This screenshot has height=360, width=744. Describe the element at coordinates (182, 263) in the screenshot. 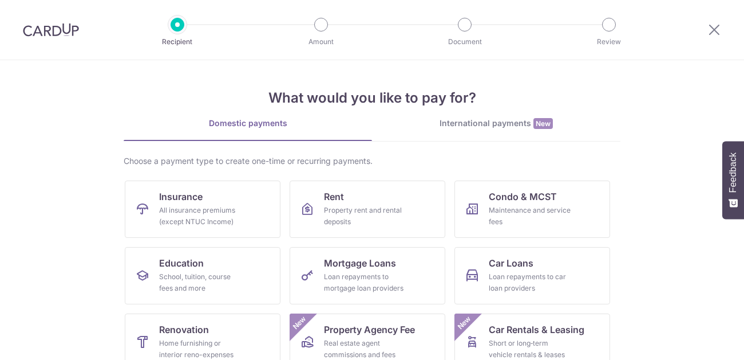

I see `span: Education` at that location.